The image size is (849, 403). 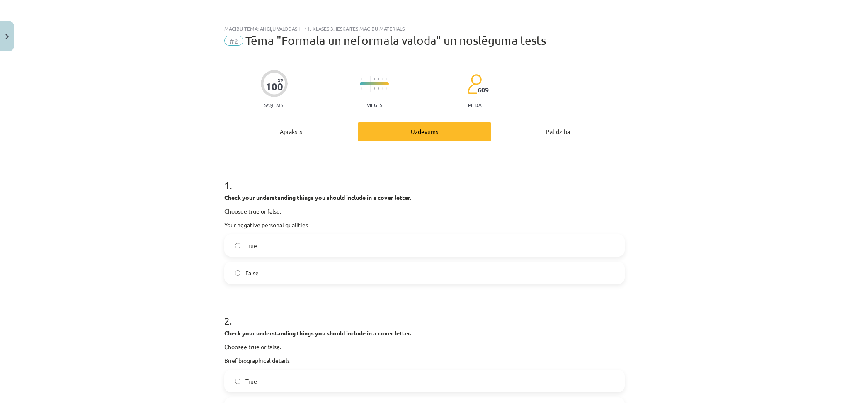 What do you see at coordinates (234, 41) in the screenshot?
I see `span: #2` at bounding box center [234, 41].